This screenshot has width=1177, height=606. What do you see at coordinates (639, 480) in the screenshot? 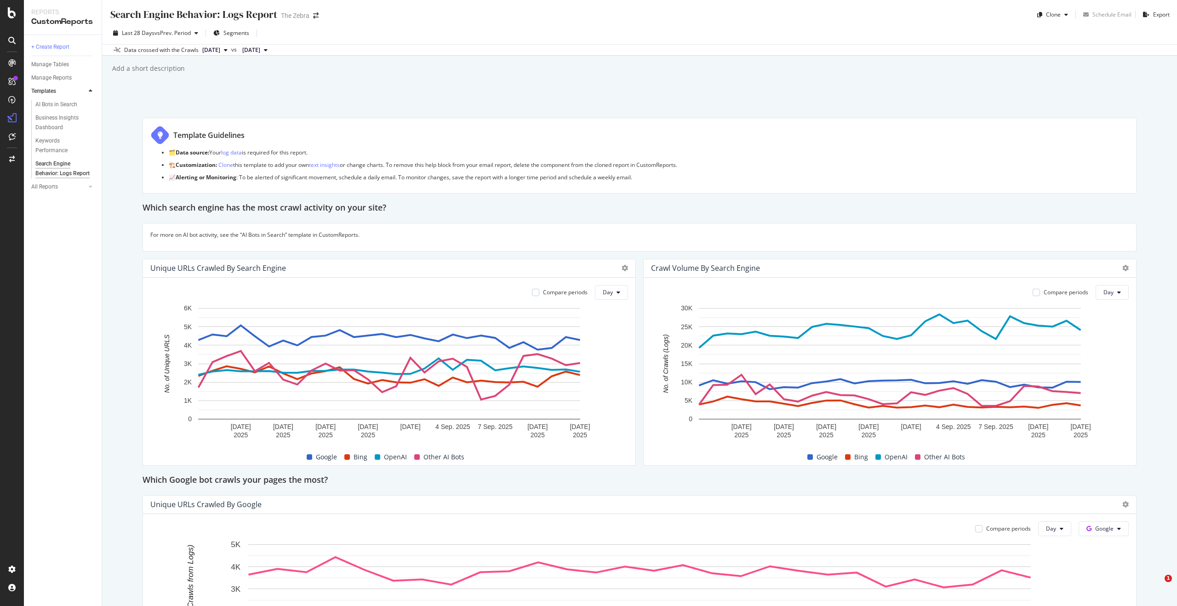
I see `div: Which Google bot crawls your pages the most?` at bounding box center [639, 480].